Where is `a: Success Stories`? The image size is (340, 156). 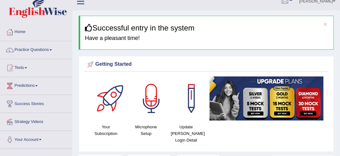
a: Success Stories is located at coordinates (36, 103).